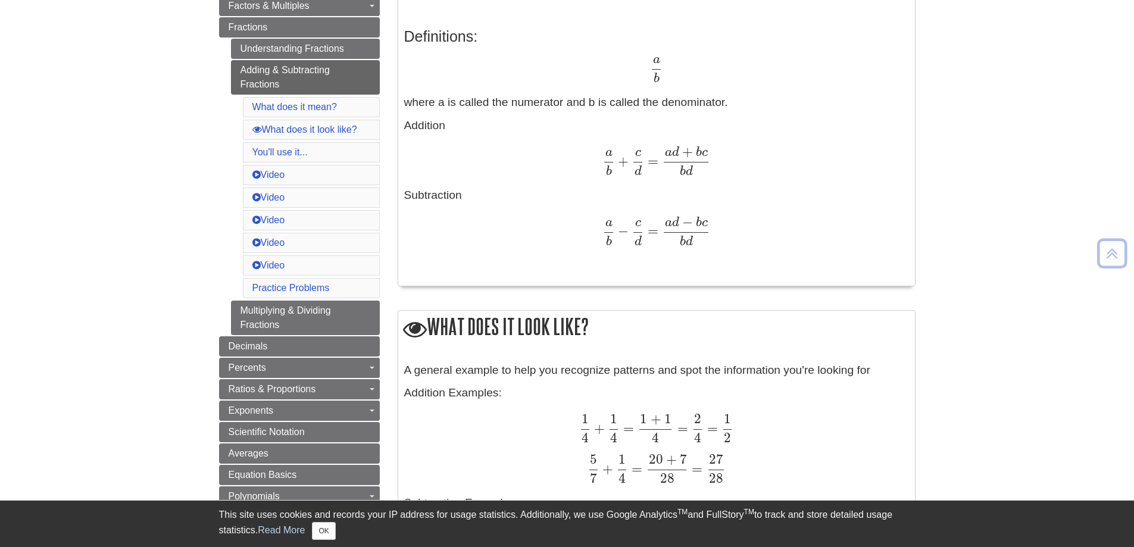  I want to click on a: Read More, so click(281, 530).